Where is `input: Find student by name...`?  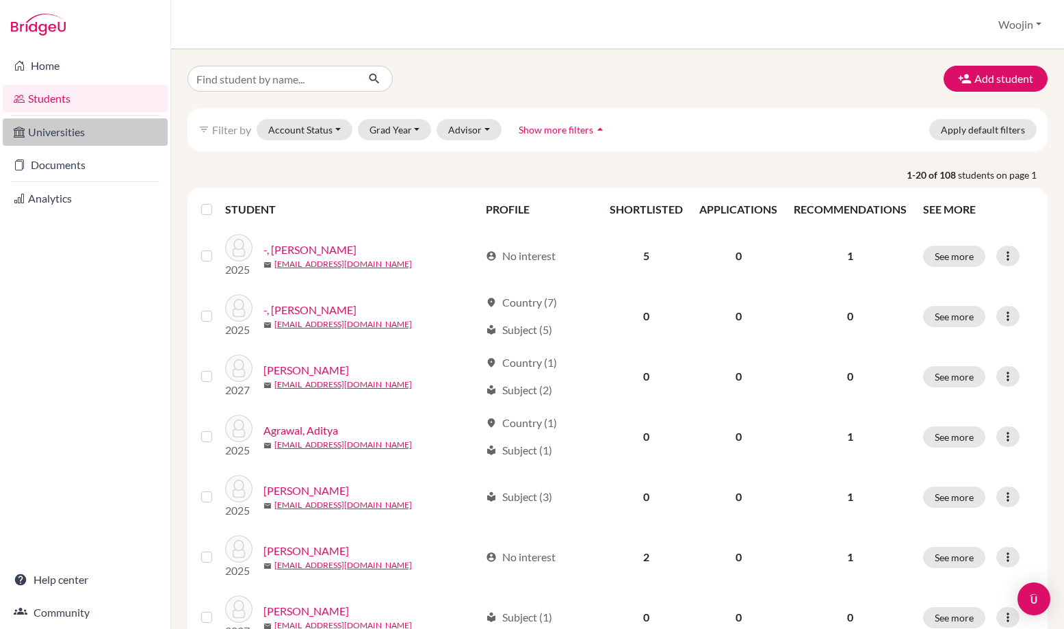 input: Find student by name... is located at coordinates (272, 79).